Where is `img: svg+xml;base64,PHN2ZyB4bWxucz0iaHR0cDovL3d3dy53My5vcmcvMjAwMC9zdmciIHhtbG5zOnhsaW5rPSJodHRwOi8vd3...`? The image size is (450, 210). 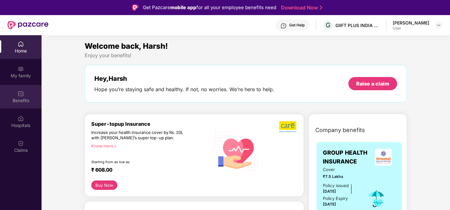
img: svg+xml;base64,PHN2ZyB4bWxucz0iaHR0cDovL3d3dy53My5vcmcvMjAwMC9zdmciIHhtbG5zOnhsaW5rPSJodHRwOi8vd3... is located at coordinates (237, 151).